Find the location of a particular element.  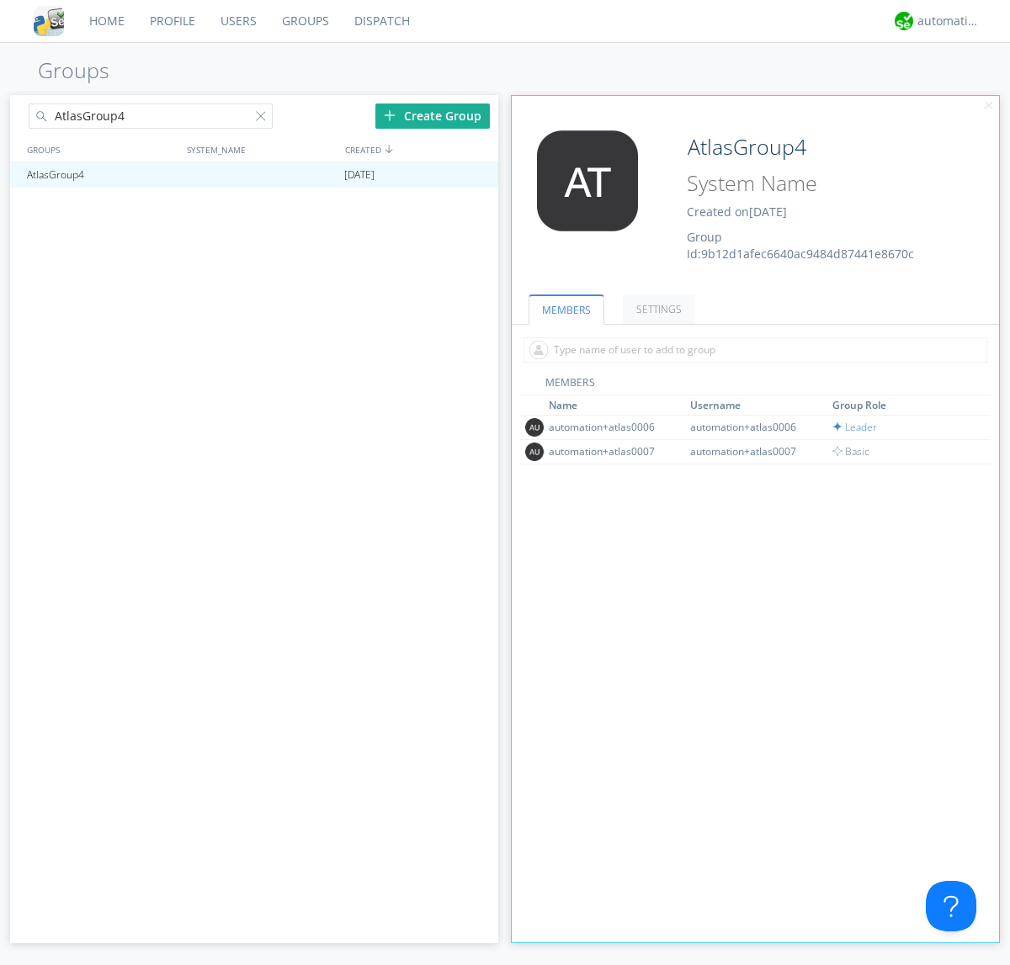

a: SETTINGS is located at coordinates (659, 309).